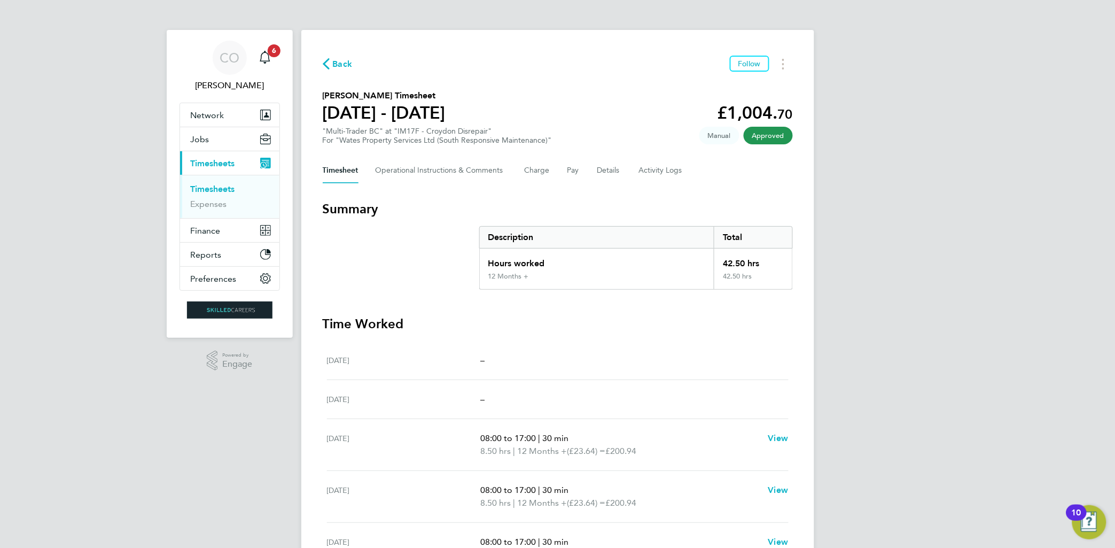 This screenshot has height=548, width=1115. I want to click on button: Activity Logs, so click(661, 170).